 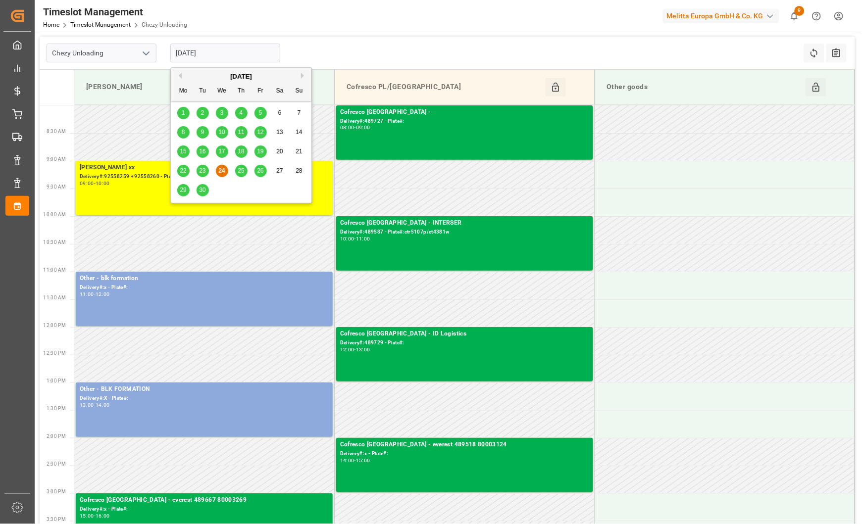 I want to click on div: Choose Sunday, September 28th, 2025, so click(x=299, y=171).